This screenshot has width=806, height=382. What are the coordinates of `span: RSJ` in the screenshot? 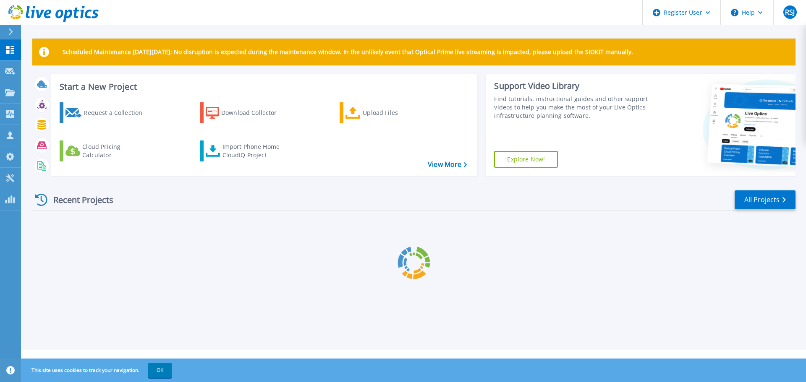 It's located at (790, 12).